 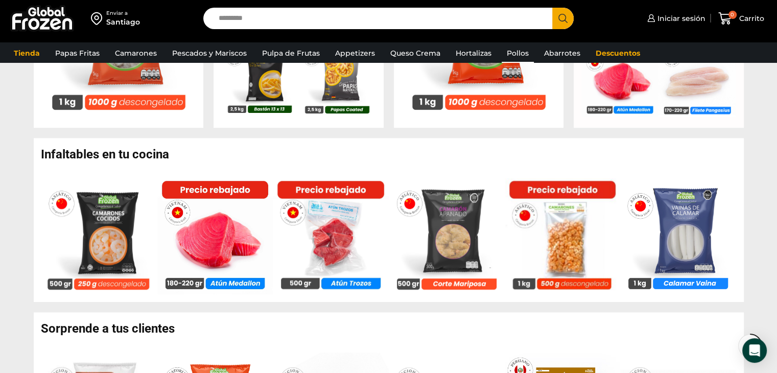 What do you see at coordinates (675, 18) in the screenshot?
I see `a: Iniciar sesión` at bounding box center [675, 18].